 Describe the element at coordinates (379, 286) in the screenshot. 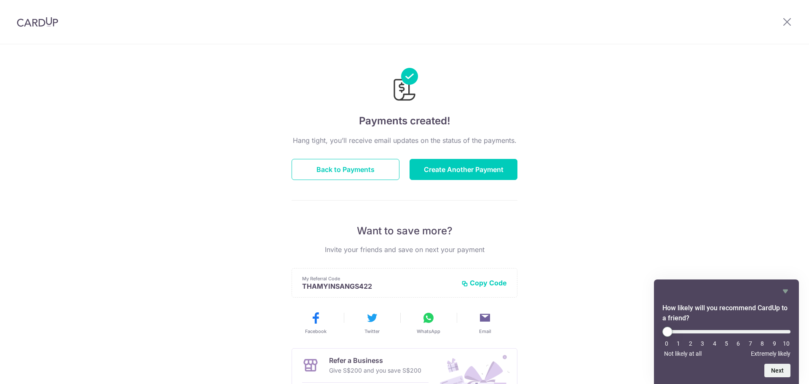

I see `p: THAMYINSANGS422` at that location.